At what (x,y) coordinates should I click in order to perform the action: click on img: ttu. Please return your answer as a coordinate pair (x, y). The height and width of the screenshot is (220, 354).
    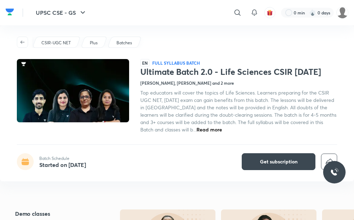
    Looking at the image, I should click on (335, 172).